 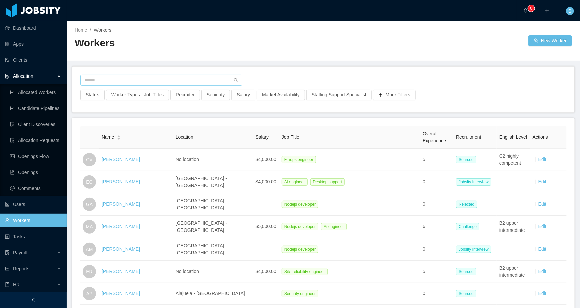 What do you see at coordinates (435, 137) in the screenshot?
I see `span: Overall Experience` at bounding box center [435, 137].